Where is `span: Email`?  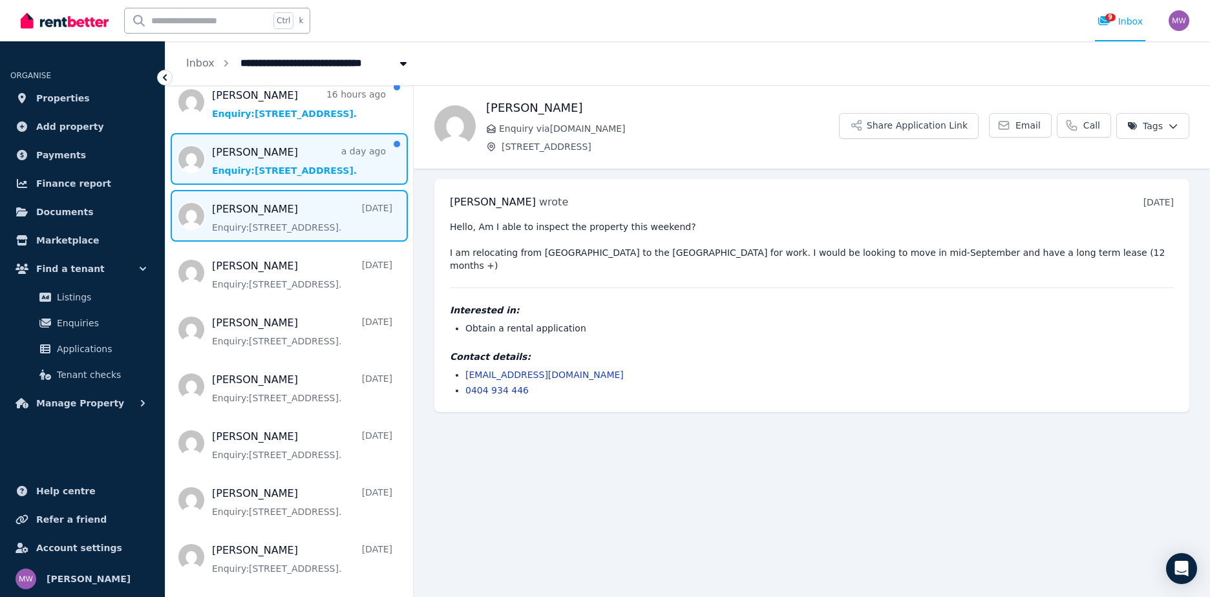
span: Email is located at coordinates (1028, 125).